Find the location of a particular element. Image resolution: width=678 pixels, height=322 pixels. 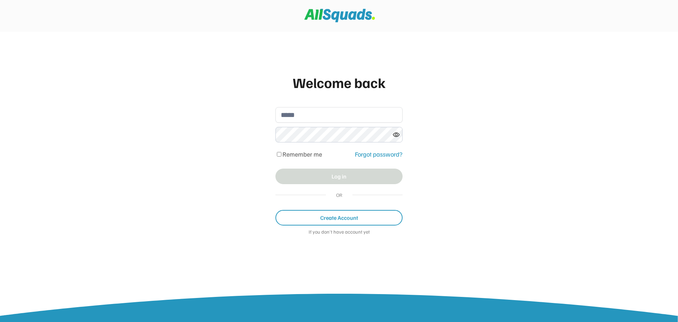

div: OR is located at coordinates (339, 195).